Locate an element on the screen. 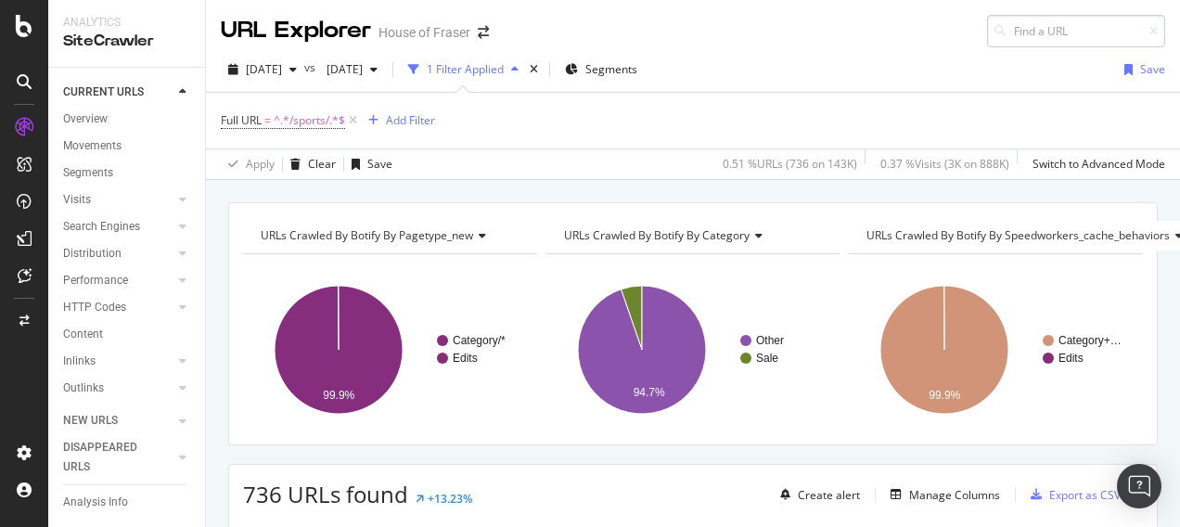 The image size is (1180, 527). div: arrow-right-arrow-left is located at coordinates (483, 32).